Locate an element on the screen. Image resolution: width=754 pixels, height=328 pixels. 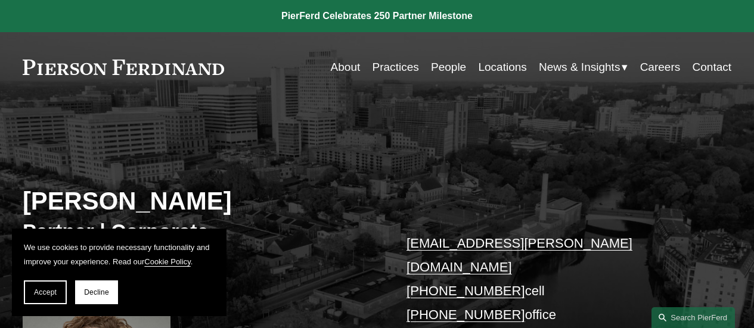
a: People is located at coordinates (448, 67).